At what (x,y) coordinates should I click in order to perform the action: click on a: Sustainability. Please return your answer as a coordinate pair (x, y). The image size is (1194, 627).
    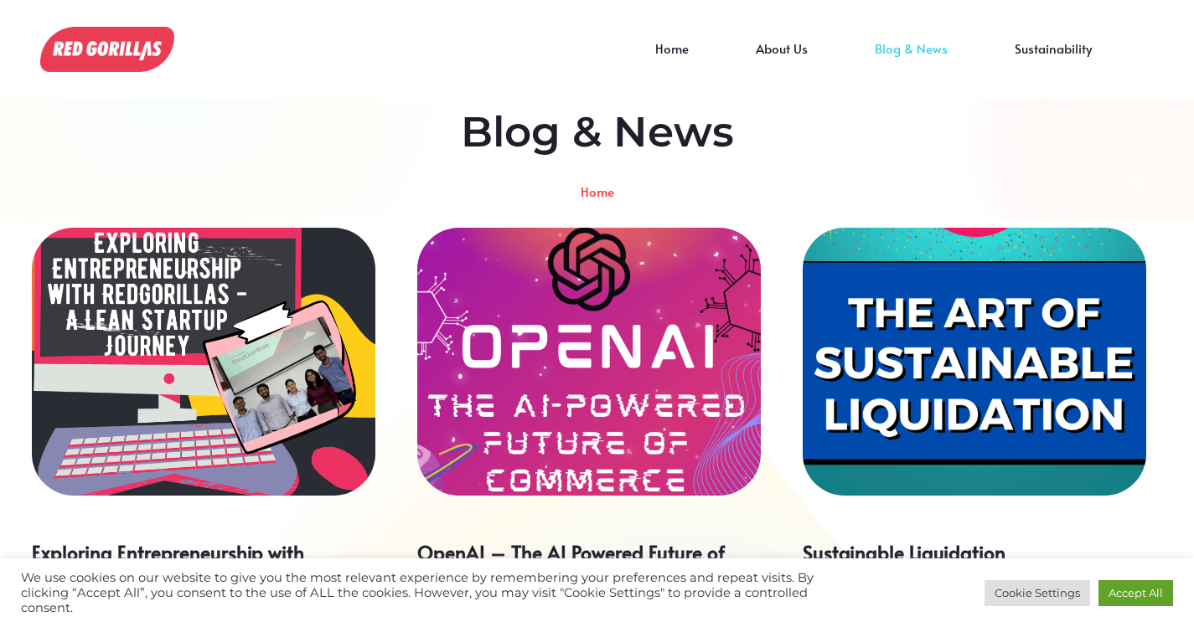
    Looking at the image, I should click on (1053, 61).